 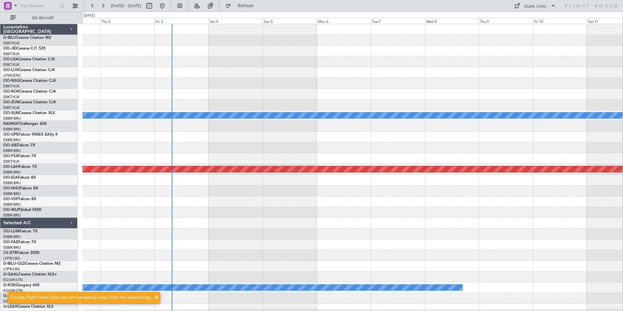 What do you see at coordinates (29, 70) in the screenshot?
I see `a: OO-LUXCessna Citation CJ4` at bounding box center [29, 70].